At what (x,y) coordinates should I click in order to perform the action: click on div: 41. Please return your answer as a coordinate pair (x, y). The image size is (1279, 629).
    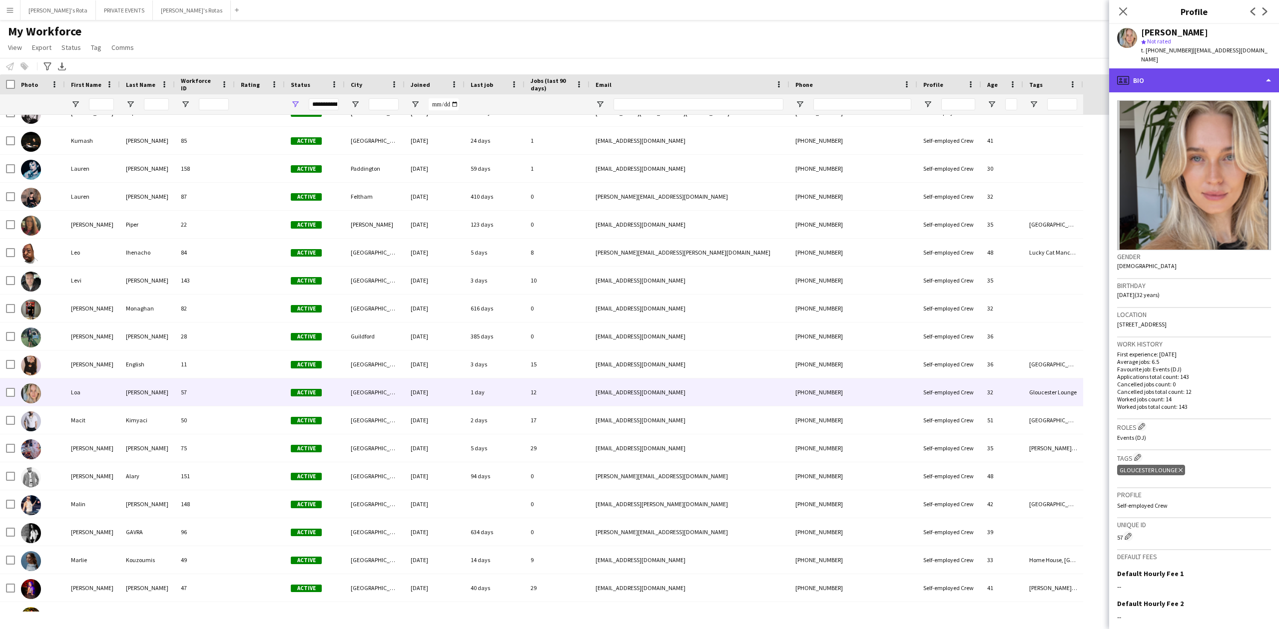
    Looking at the image, I should click on (1002, 588).